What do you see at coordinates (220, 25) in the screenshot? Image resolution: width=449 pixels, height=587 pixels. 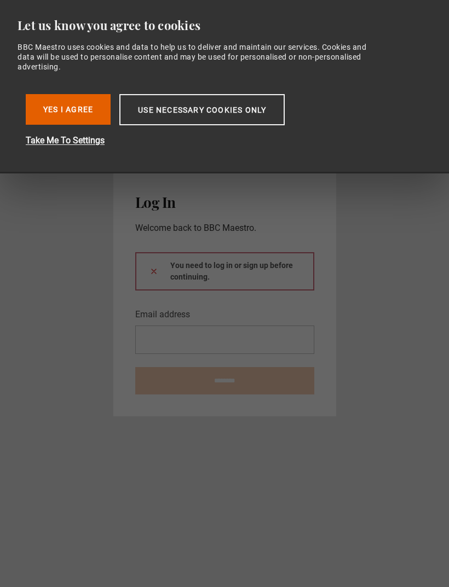 I see `div: Let us know you agree to cookies` at bounding box center [220, 25].